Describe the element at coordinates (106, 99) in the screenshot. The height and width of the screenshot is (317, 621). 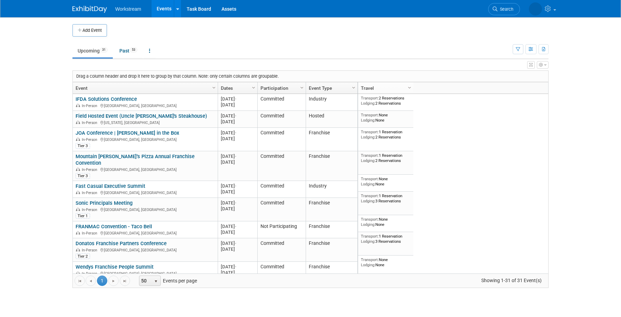
I see `a: IFDA Solutions Conference` at that location.